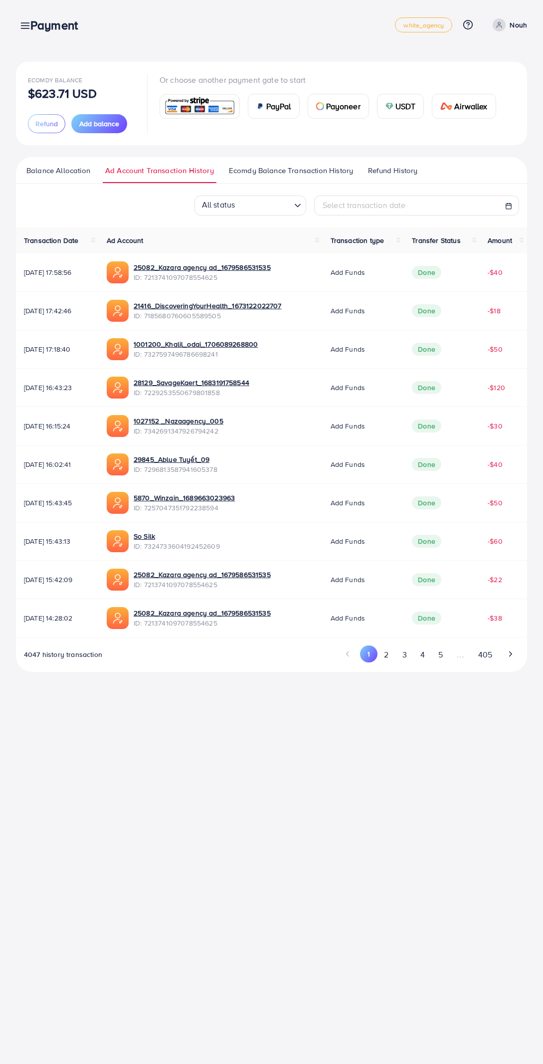 The image size is (543, 1064). I want to click on button: Go to next page, so click(510, 654).